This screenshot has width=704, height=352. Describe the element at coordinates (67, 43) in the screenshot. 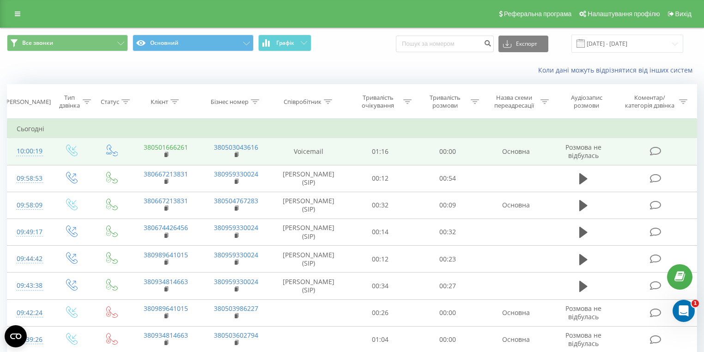

I see `button: Все звонки` at that location.